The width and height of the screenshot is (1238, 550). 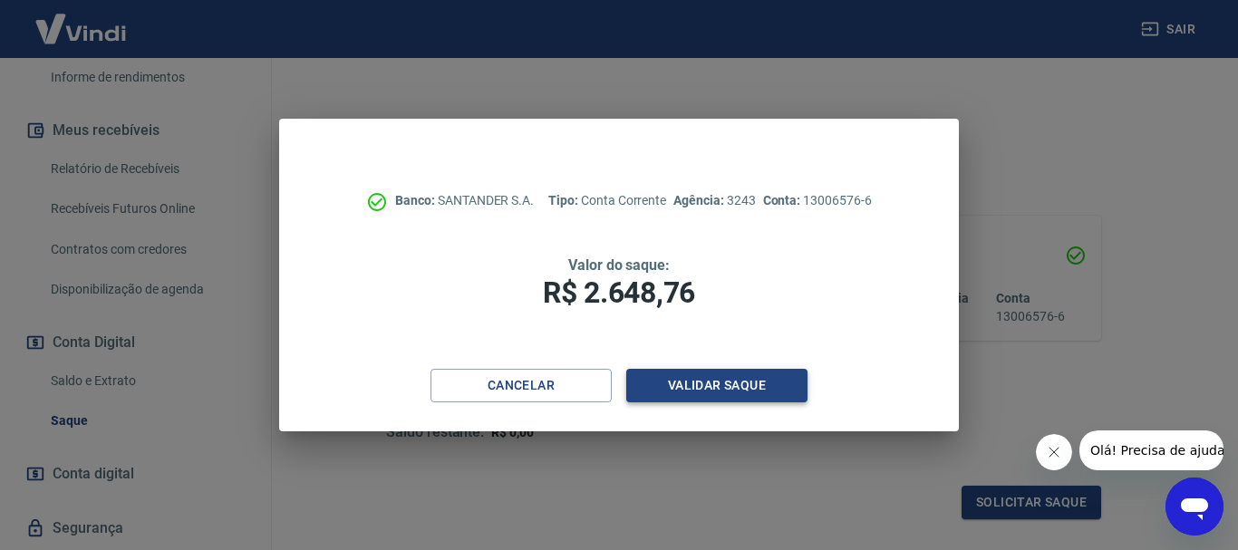 I want to click on span: Tipo:, so click(x=565, y=200).